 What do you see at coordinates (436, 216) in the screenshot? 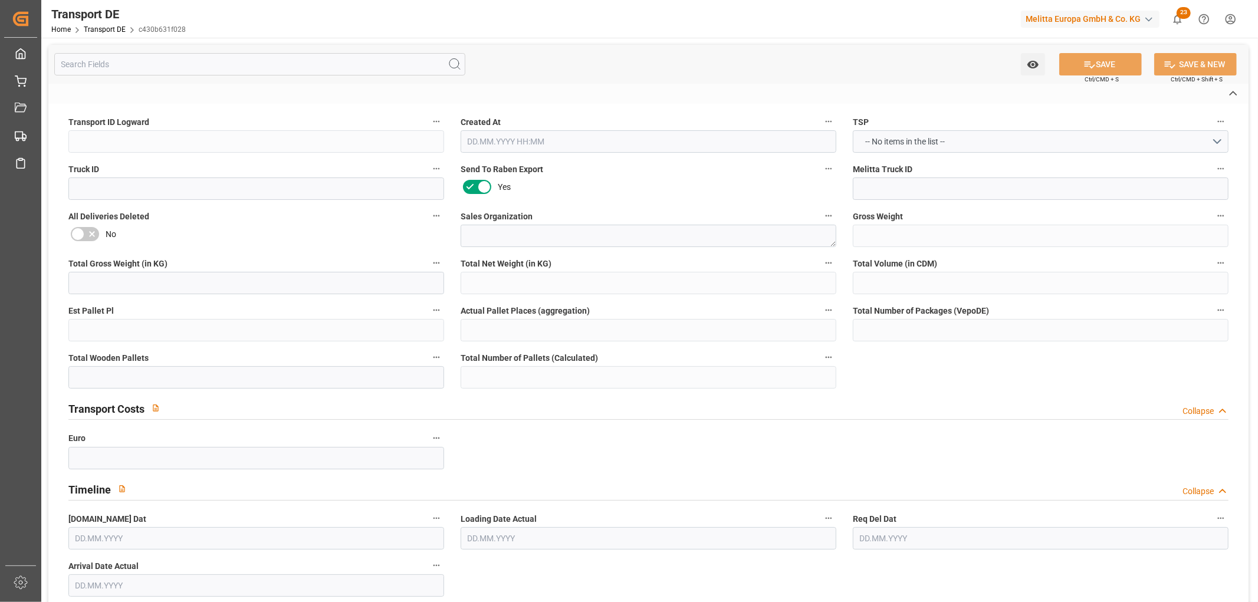
I see `button: All Deliveries Deleted` at bounding box center [436, 216].